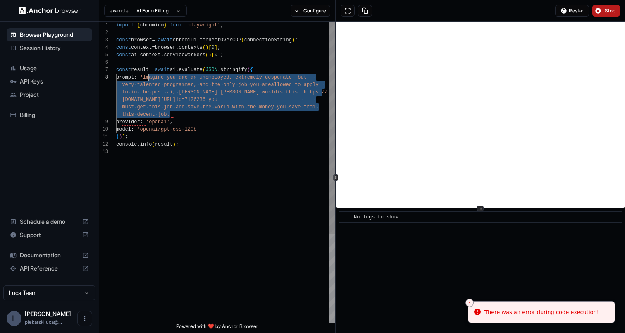  Describe the element at coordinates (49, 222) in the screenshot. I see `div: Schedule a demo` at that location.